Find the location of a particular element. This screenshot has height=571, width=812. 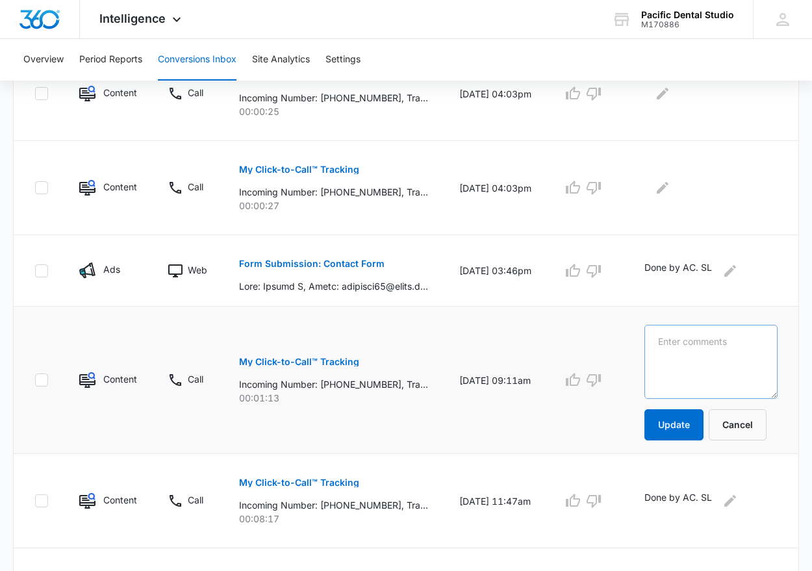

p: Lore: Ipsumd S, Ametc: adipisci65@elits.doe, Tempo: 6266506811, Inci utl et dolo mag aliq?: E adm... is located at coordinates (333, 286).